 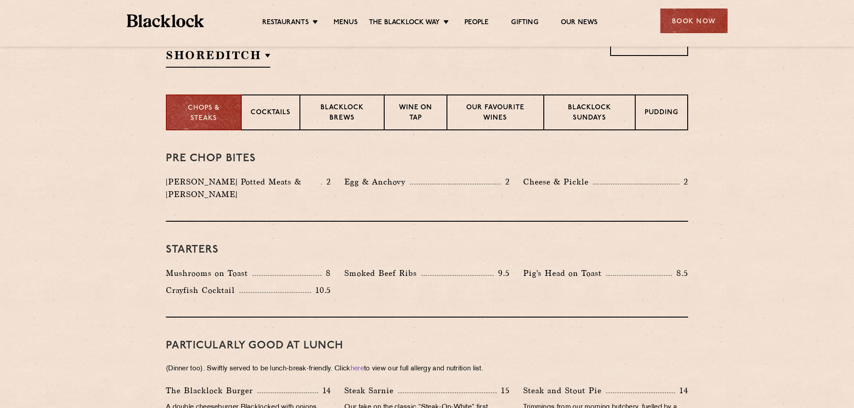 What do you see at coordinates (326, 273) in the screenshot?
I see `p: 8` at bounding box center [326, 273].